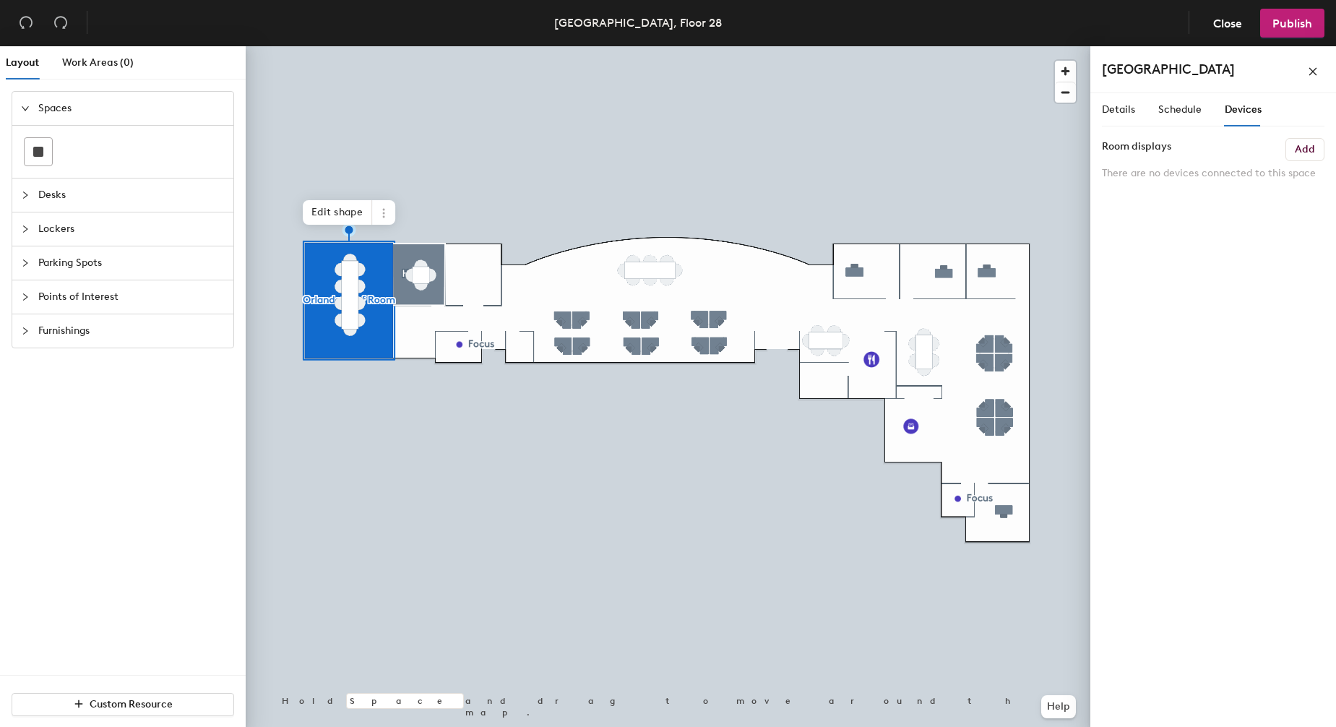 The height and width of the screenshot is (727, 1336). Describe the element at coordinates (61, 23) in the screenshot. I see `button: Redo (⌘ + ⇧ + Z)` at that location.